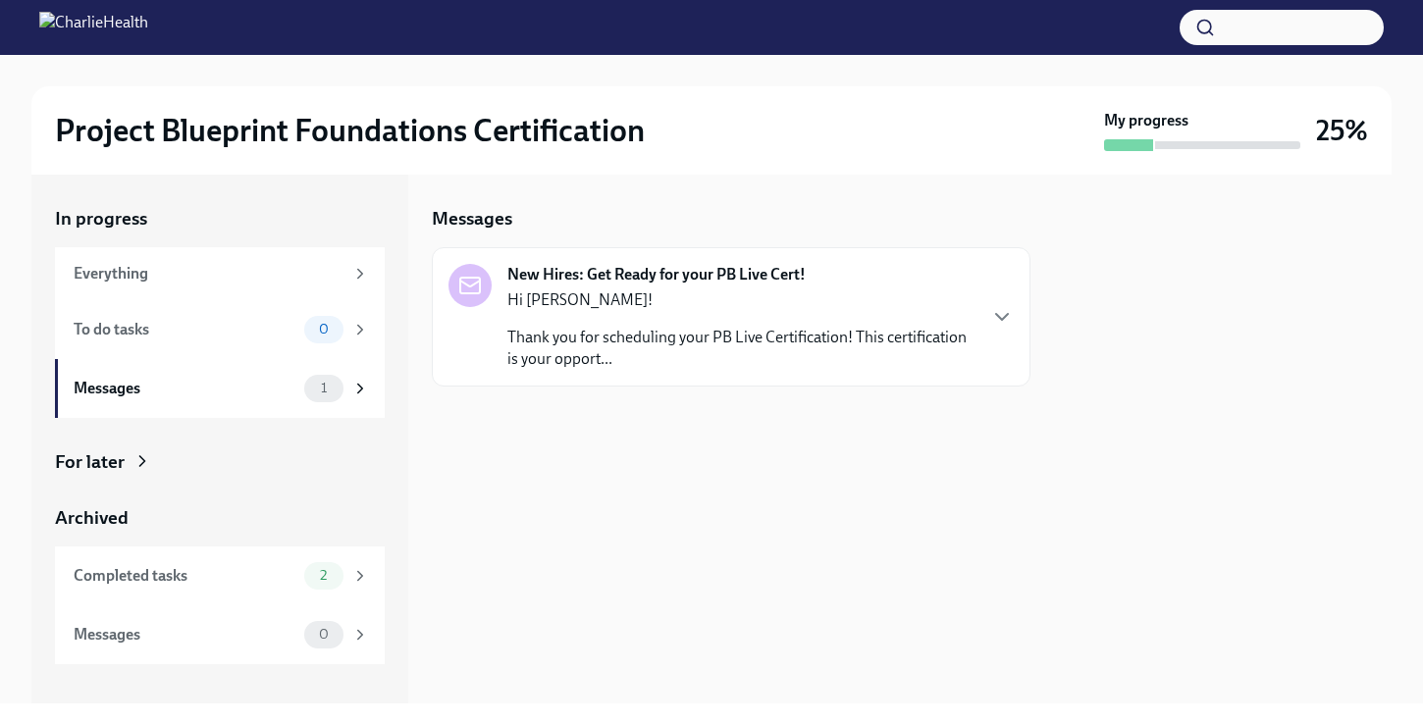  I want to click on h3: 25%, so click(1341, 130).